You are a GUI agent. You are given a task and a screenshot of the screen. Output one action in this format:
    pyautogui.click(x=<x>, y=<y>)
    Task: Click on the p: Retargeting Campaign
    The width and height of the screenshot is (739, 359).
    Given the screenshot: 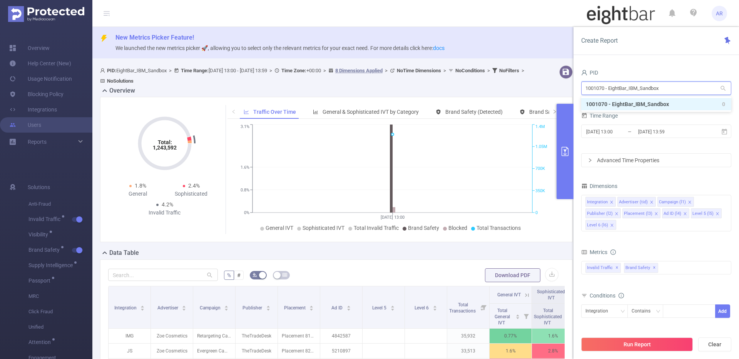 What is the action you would take?
    pyautogui.click(x=214, y=336)
    